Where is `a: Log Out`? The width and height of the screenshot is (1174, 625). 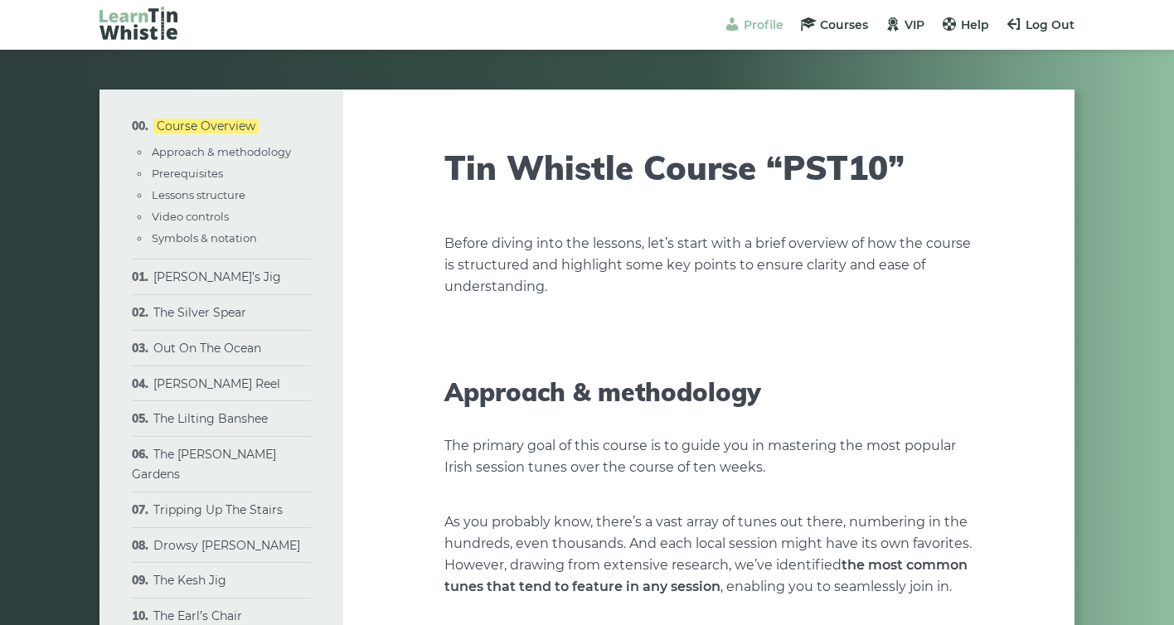 a: Log Out is located at coordinates (1040, 25).